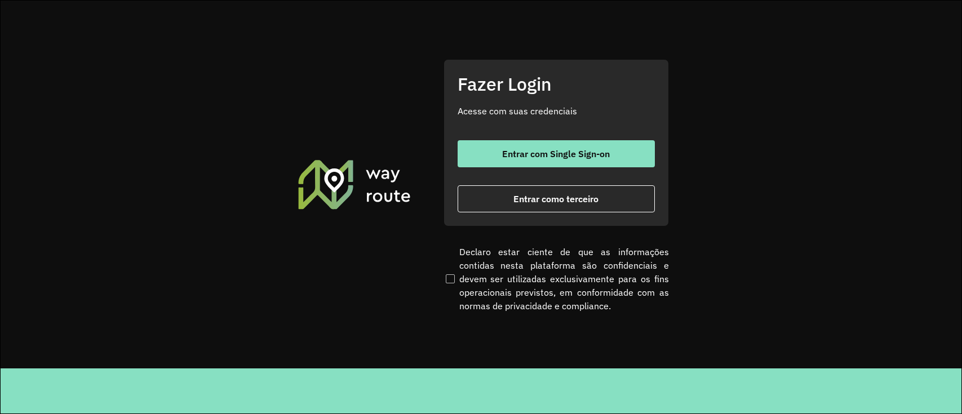 The width and height of the screenshot is (962, 414). Describe the element at coordinates (556, 279) in the screenshot. I see `label: Declaro estar ciente de que as informações contidas nesta plataforma são confidenciais e devem se...` at that location.